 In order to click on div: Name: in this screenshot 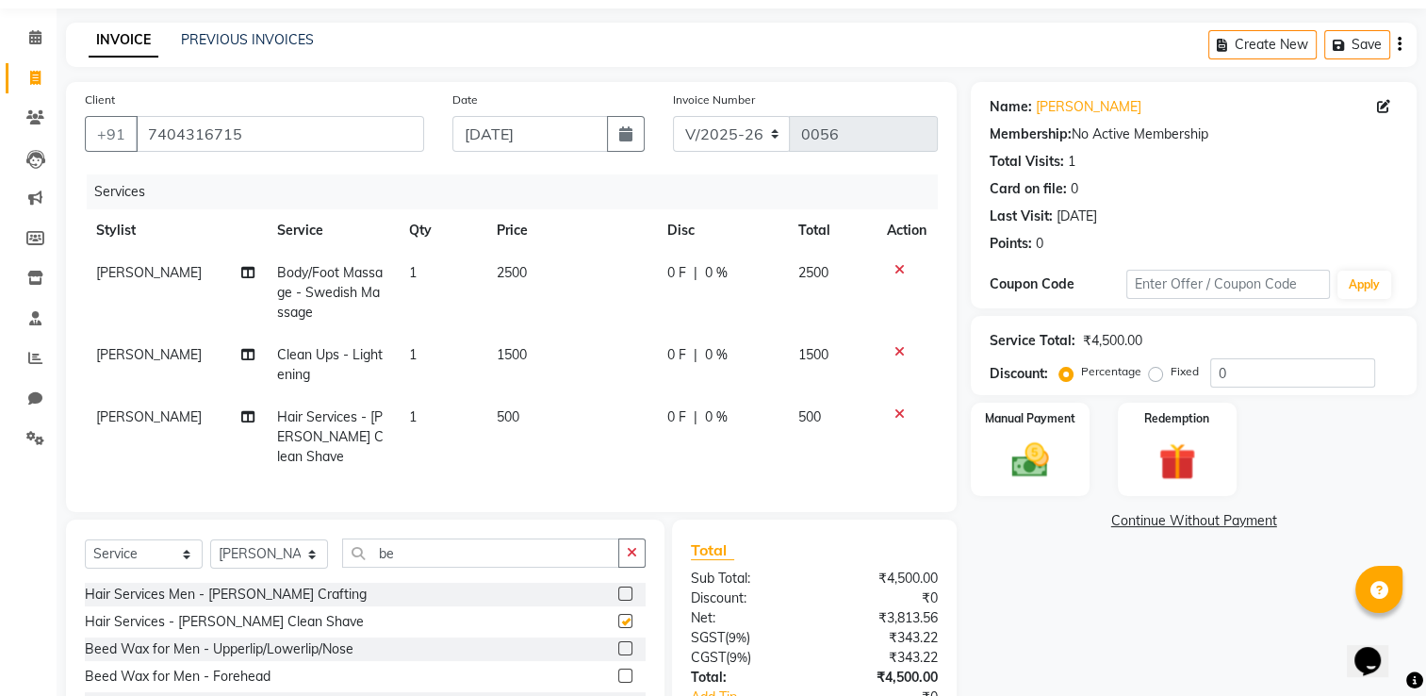, I will do `click(1010, 107)`.